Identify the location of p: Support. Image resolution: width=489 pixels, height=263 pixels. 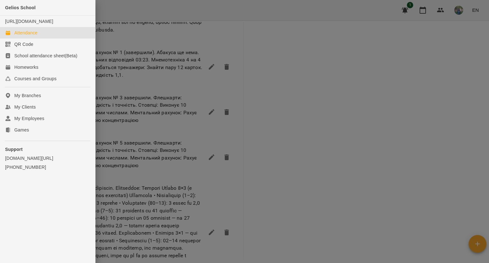
(47, 149).